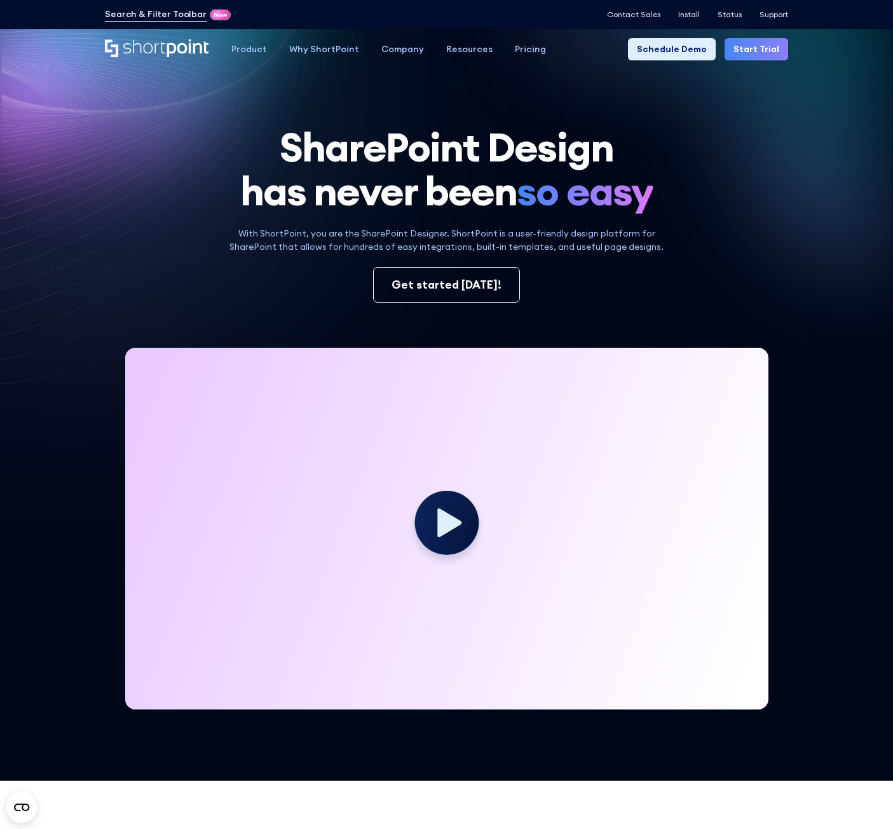 The width and height of the screenshot is (893, 829). I want to click on a: Status, so click(730, 15).